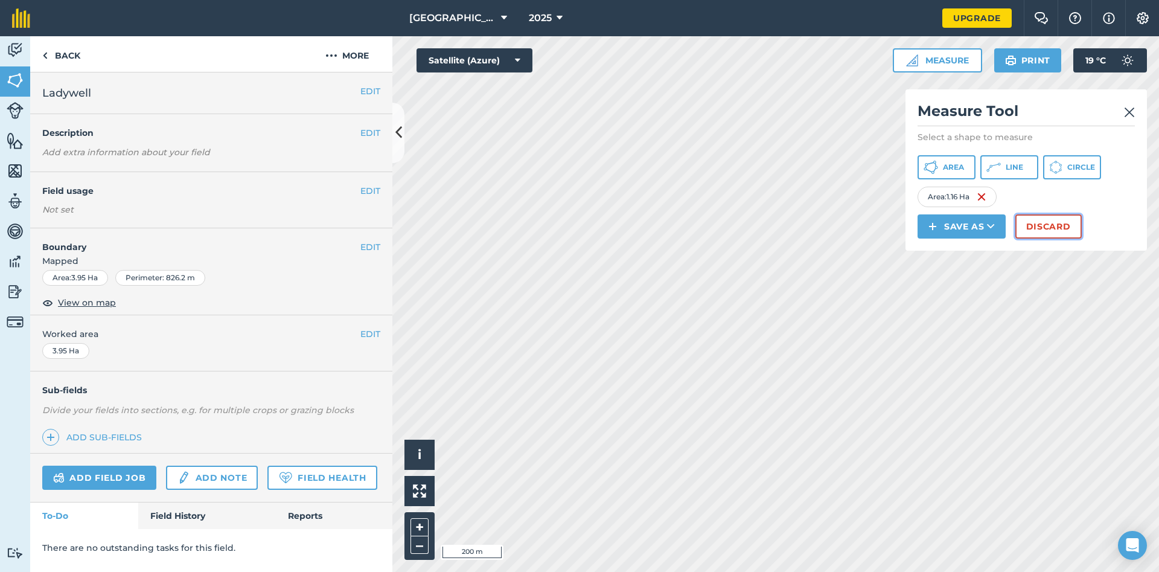  I want to click on button: Discard, so click(1049, 226).